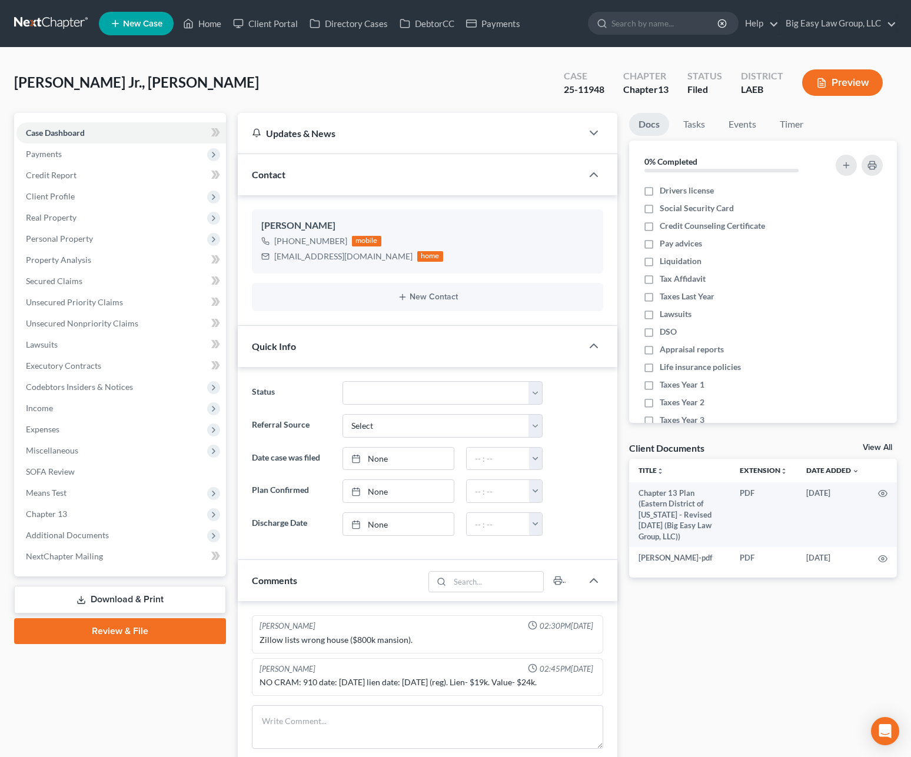 The image size is (911, 757). I want to click on span: Secured Claims, so click(54, 281).